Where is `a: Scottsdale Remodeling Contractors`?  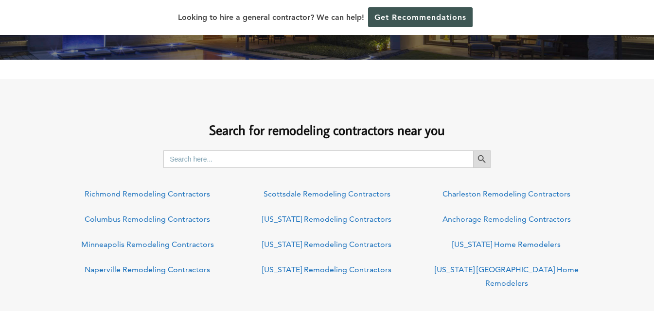
a: Scottsdale Remodeling Contractors is located at coordinates (327, 194).